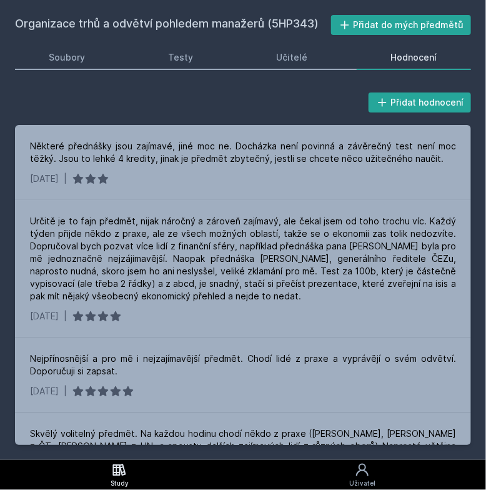  I want to click on button: Přidat do mých předmětů, so click(401, 25).